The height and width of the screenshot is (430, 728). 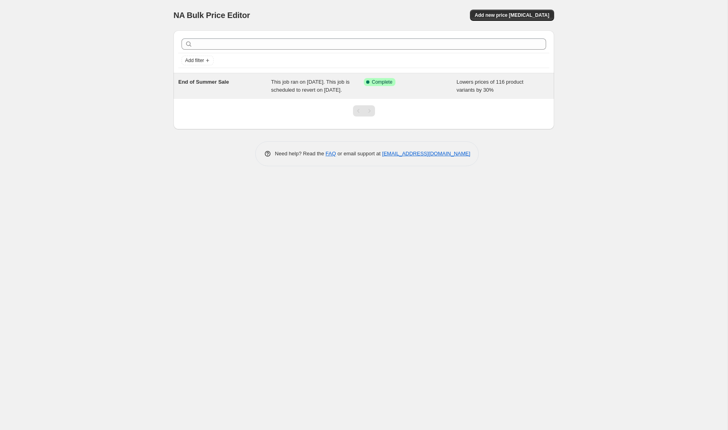 I want to click on span: End of Summer Sale, so click(x=204, y=82).